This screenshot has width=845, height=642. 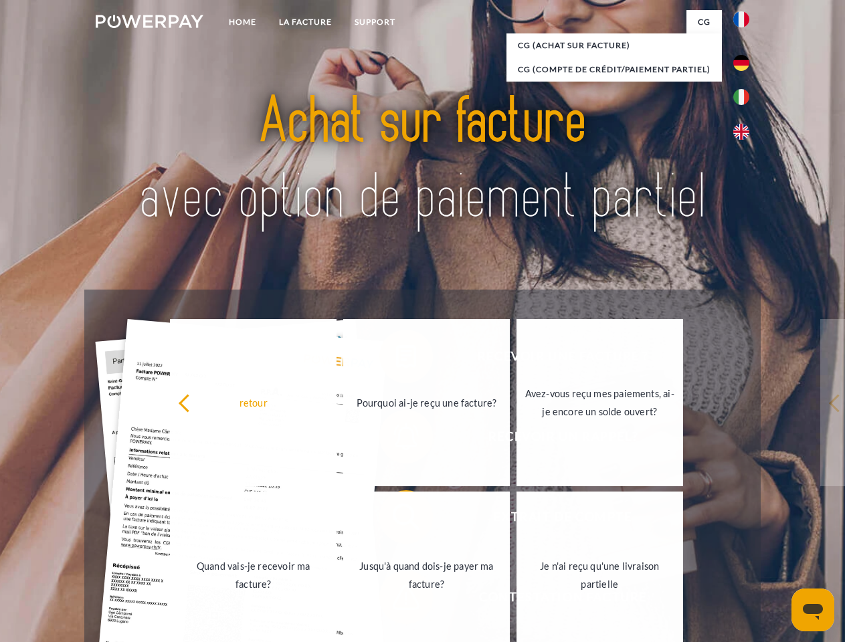 What do you see at coordinates (614, 46) in the screenshot?
I see `a: CG (achat sur facture)` at bounding box center [614, 46].